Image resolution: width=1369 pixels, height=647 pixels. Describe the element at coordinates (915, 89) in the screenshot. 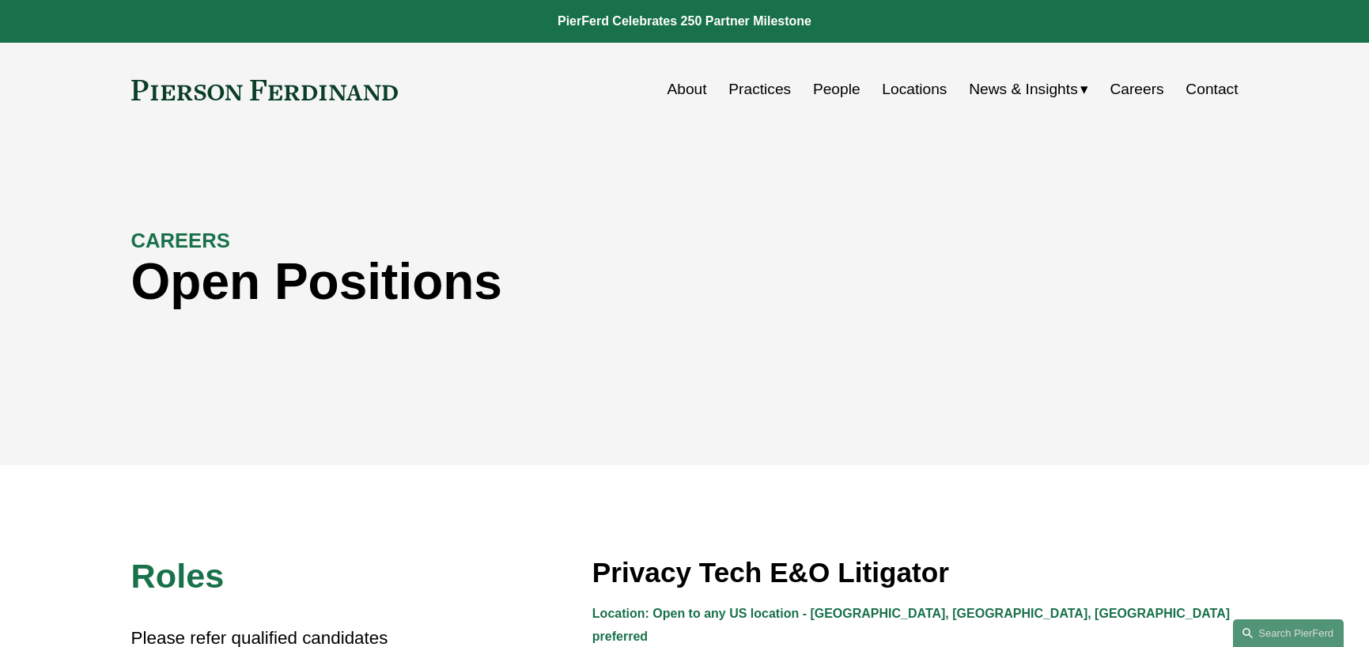

I see `a: Locations` at that location.